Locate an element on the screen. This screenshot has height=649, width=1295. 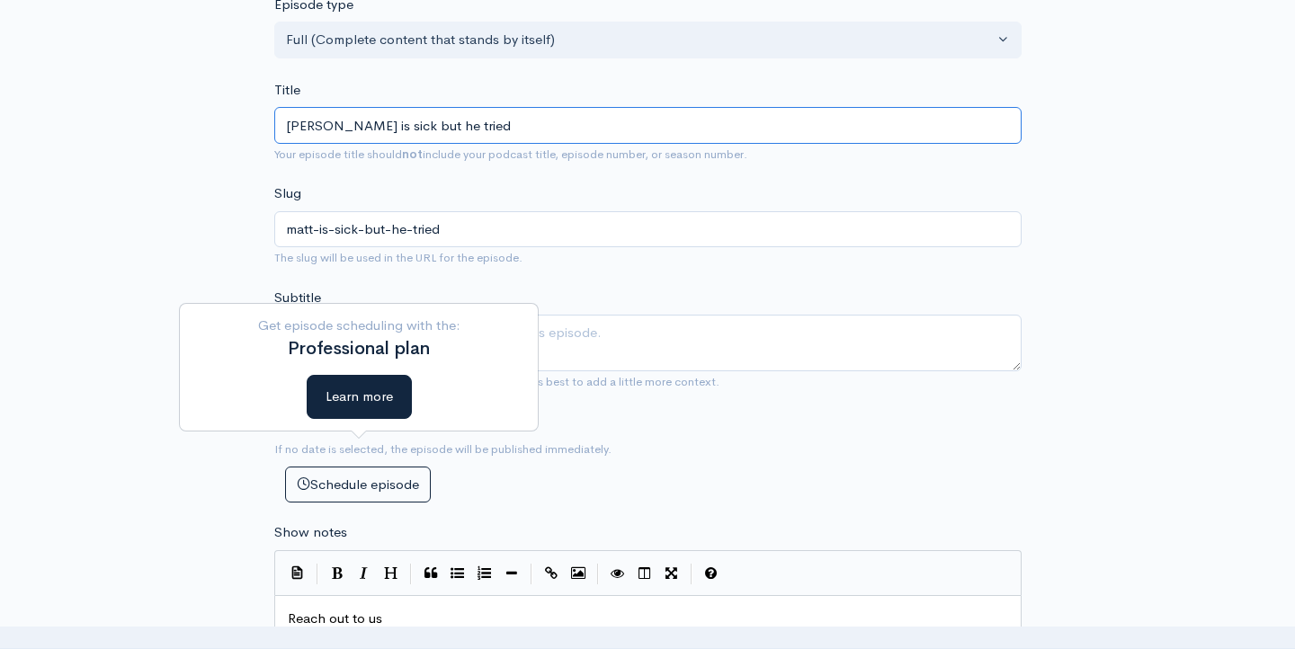
label: Subtitle is located at coordinates (298, 298).